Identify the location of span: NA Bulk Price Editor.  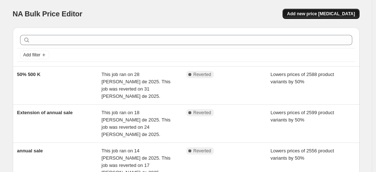
(47, 14).